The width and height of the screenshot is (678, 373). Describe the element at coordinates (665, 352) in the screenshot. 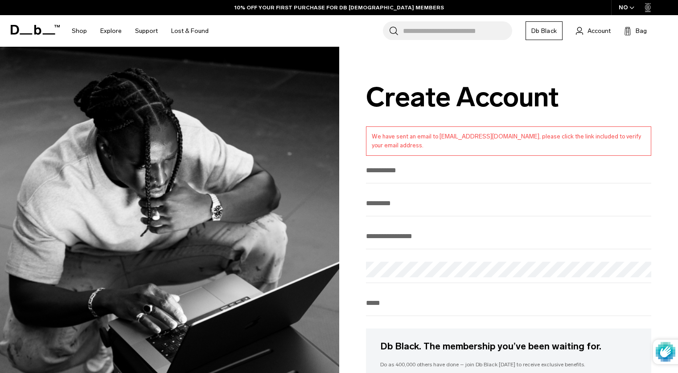

I see `img: Protected by hCaptcha` at that location.